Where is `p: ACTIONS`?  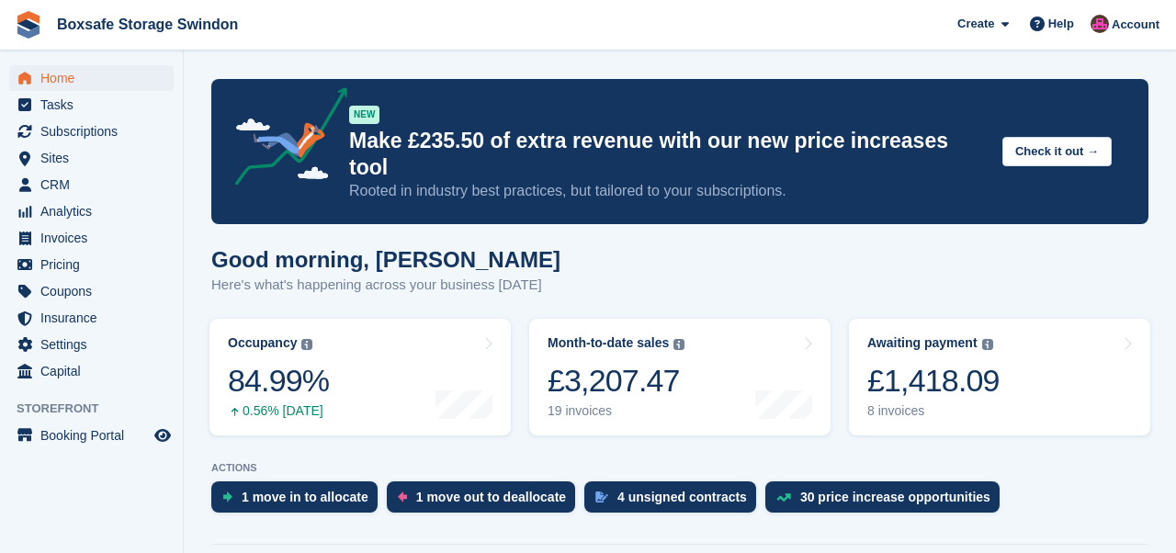
p: ACTIONS is located at coordinates (680, 468).